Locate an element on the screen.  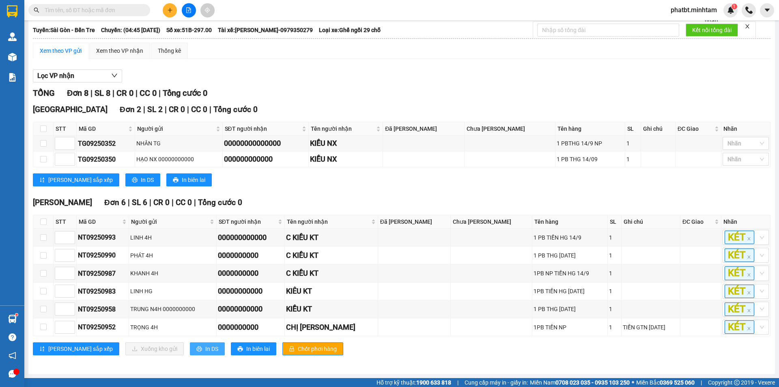
span: search is located at coordinates (37, 10).